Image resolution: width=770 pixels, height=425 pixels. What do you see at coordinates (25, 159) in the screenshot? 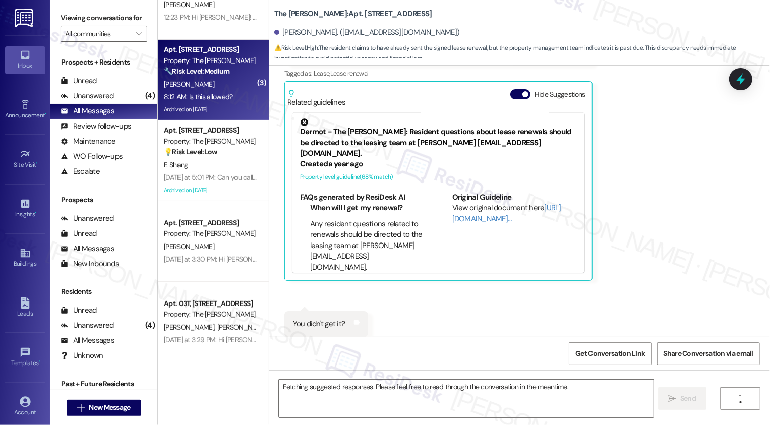
I see `a: Site Visit •` at bounding box center [25, 159].